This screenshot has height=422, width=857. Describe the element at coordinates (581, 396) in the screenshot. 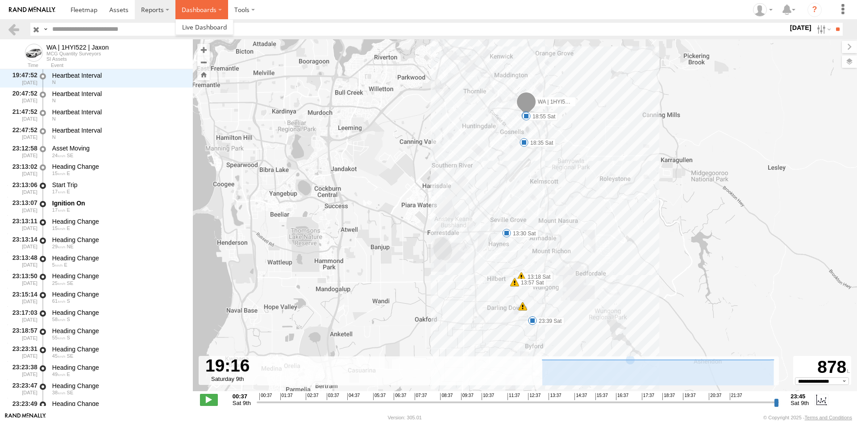

I see `span: 14:37` at that location.